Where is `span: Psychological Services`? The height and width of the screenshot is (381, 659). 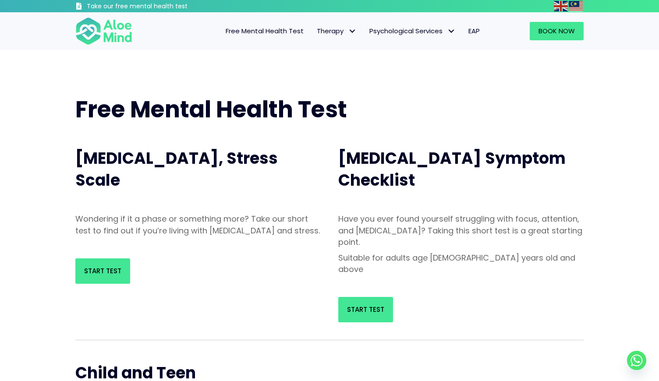
span: Psychological Services is located at coordinates (412, 31).